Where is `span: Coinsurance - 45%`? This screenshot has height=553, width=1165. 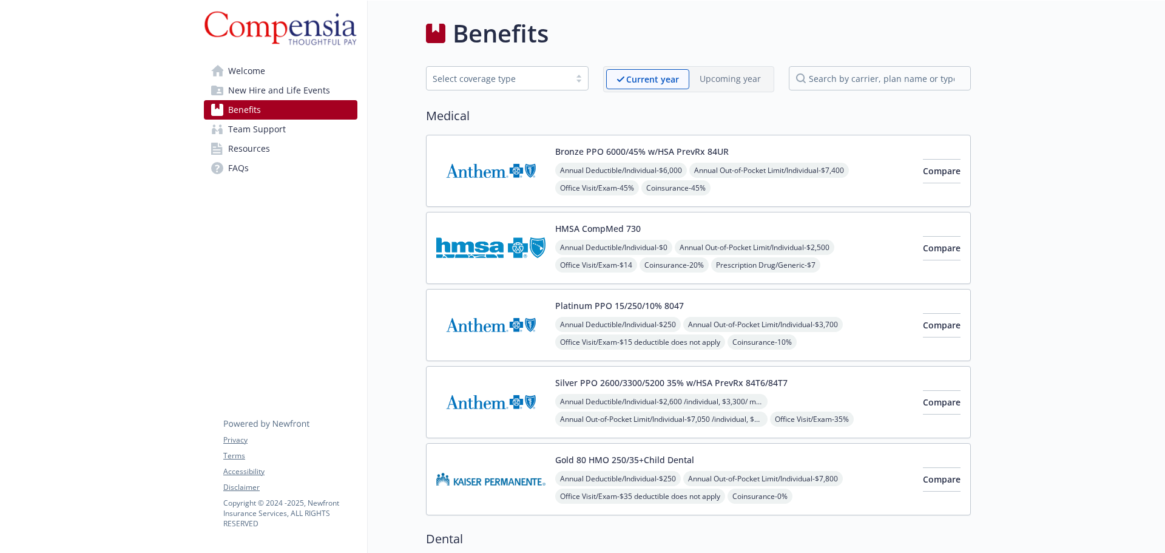
span: Coinsurance - 45% is located at coordinates (676, 187).